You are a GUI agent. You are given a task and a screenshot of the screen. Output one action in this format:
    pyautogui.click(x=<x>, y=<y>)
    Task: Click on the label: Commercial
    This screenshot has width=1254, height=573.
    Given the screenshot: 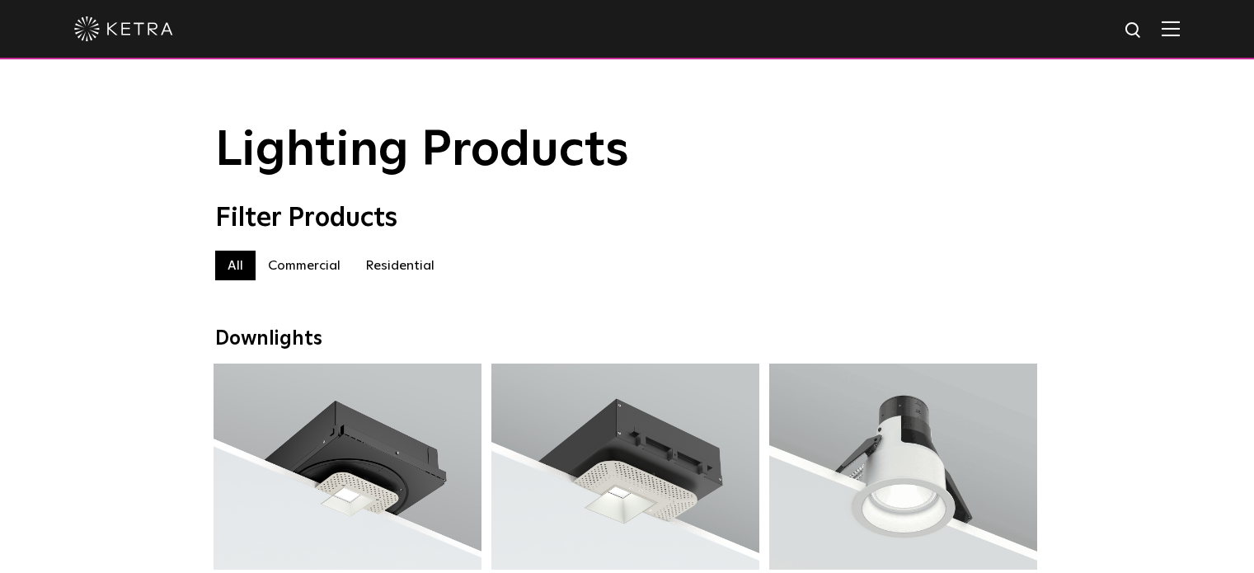 What is the action you would take?
    pyautogui.click(x=304, y=265)
    